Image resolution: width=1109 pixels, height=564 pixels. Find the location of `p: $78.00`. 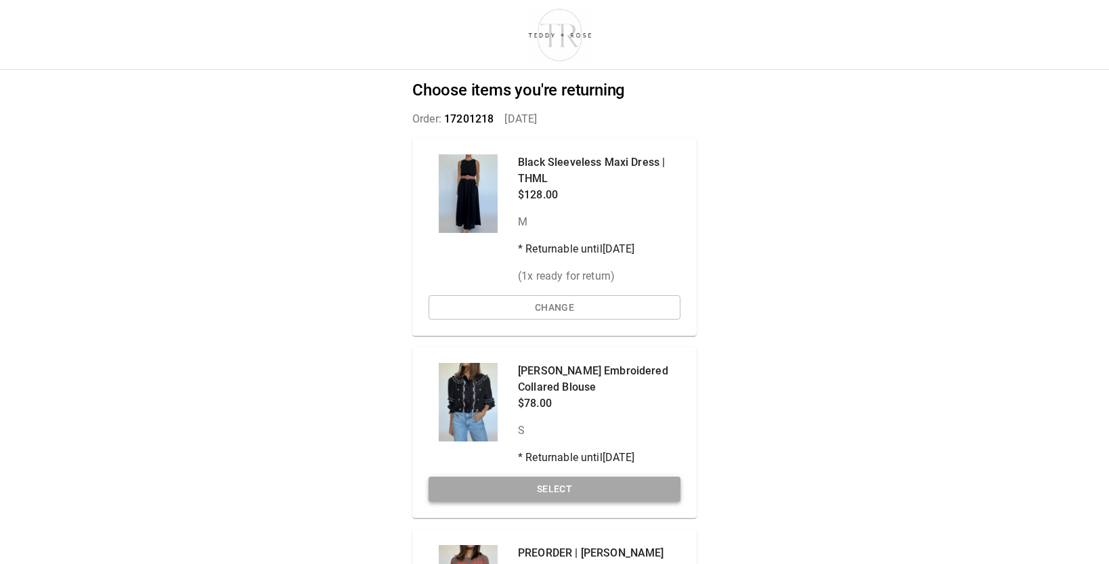

p: $78.00 is located at coordinates (599, 404).